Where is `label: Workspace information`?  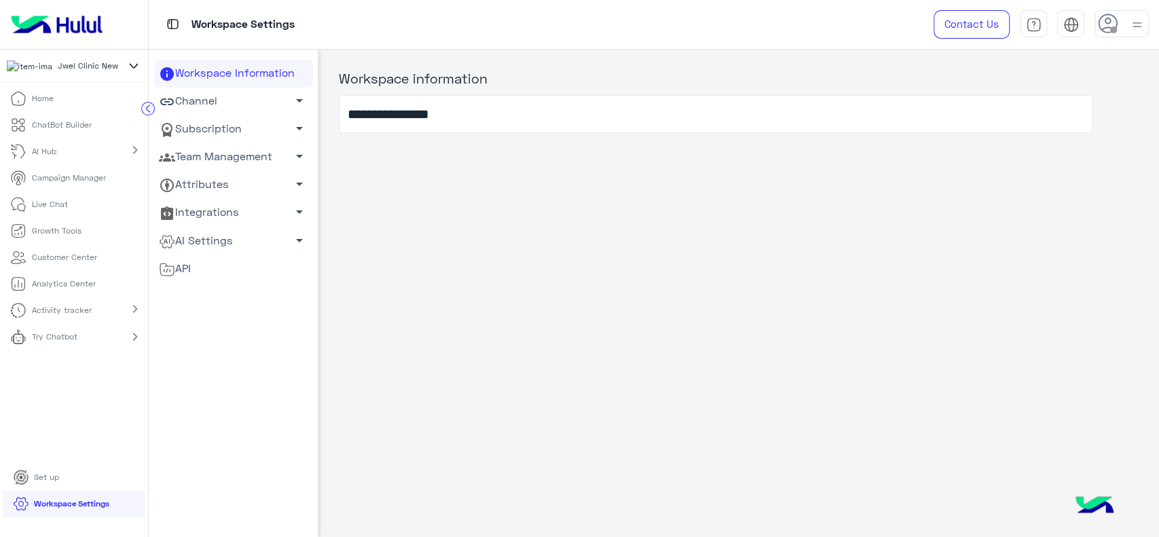
label: Workspace information is located at coordinates (413, 78).